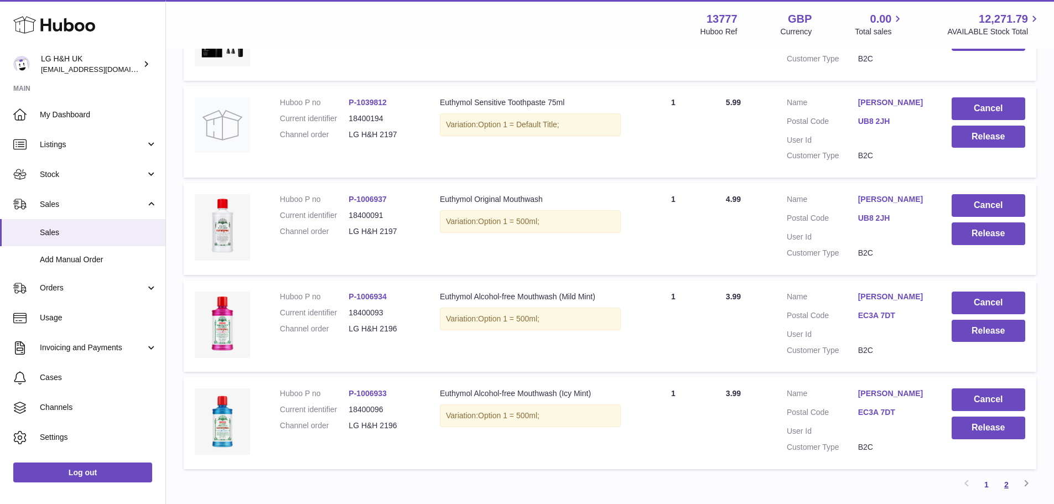 This screenshot has height=504, width=1054. What do you see at coordinates (530, 393) in the screenshot?
I see `div: Euthymol Alcohol-free Mouthwash (Icy Mint)` at bounding box center [530, 393].